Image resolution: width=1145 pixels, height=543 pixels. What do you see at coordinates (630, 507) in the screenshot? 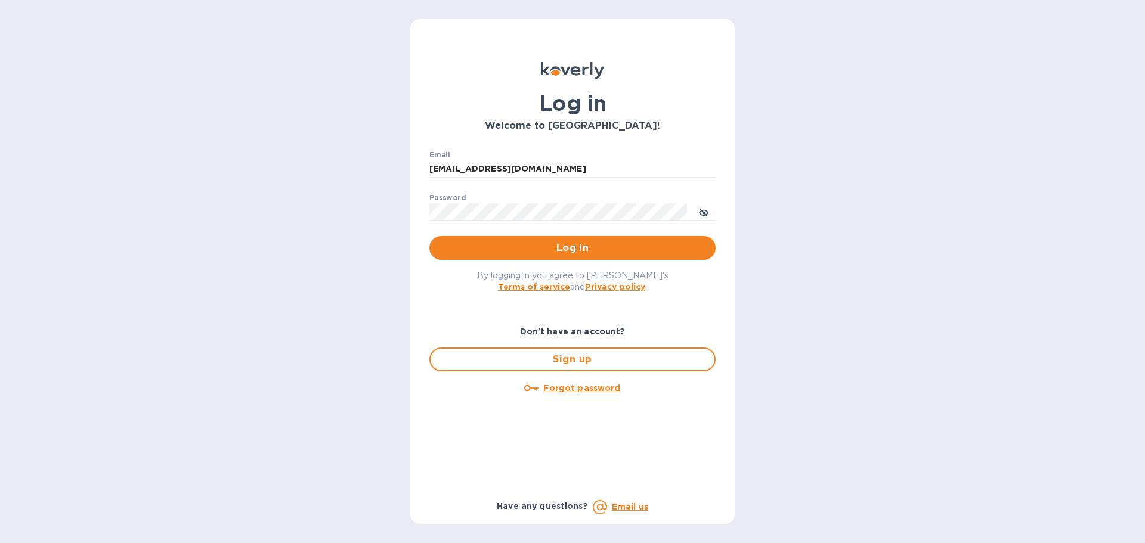
I see `a: Email us` at bounding box center [630, 507].